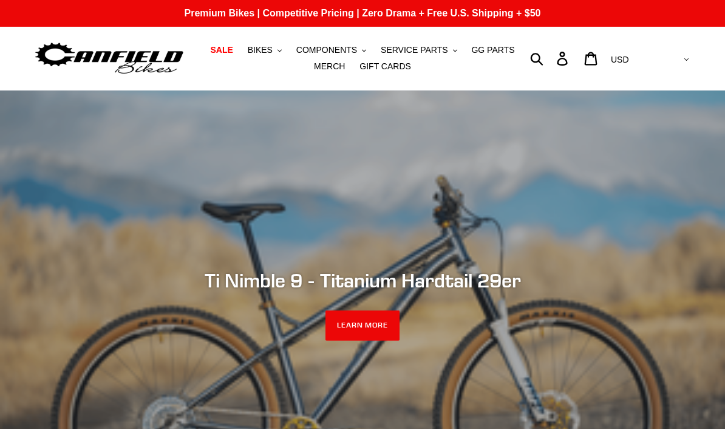  Describe the element at coordinates (363, 281) in the screenshot. I see `h2: Ti Nimble 9 - Titanium Hardtail 29er` at that location.